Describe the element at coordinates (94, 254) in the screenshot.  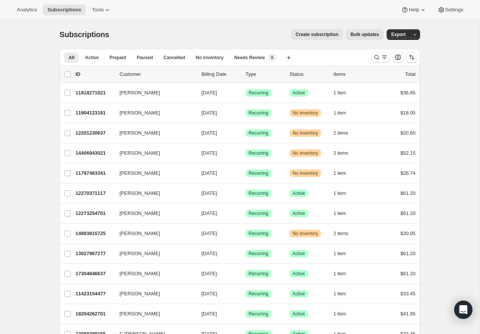
I see `p: 13027967277` at that location.